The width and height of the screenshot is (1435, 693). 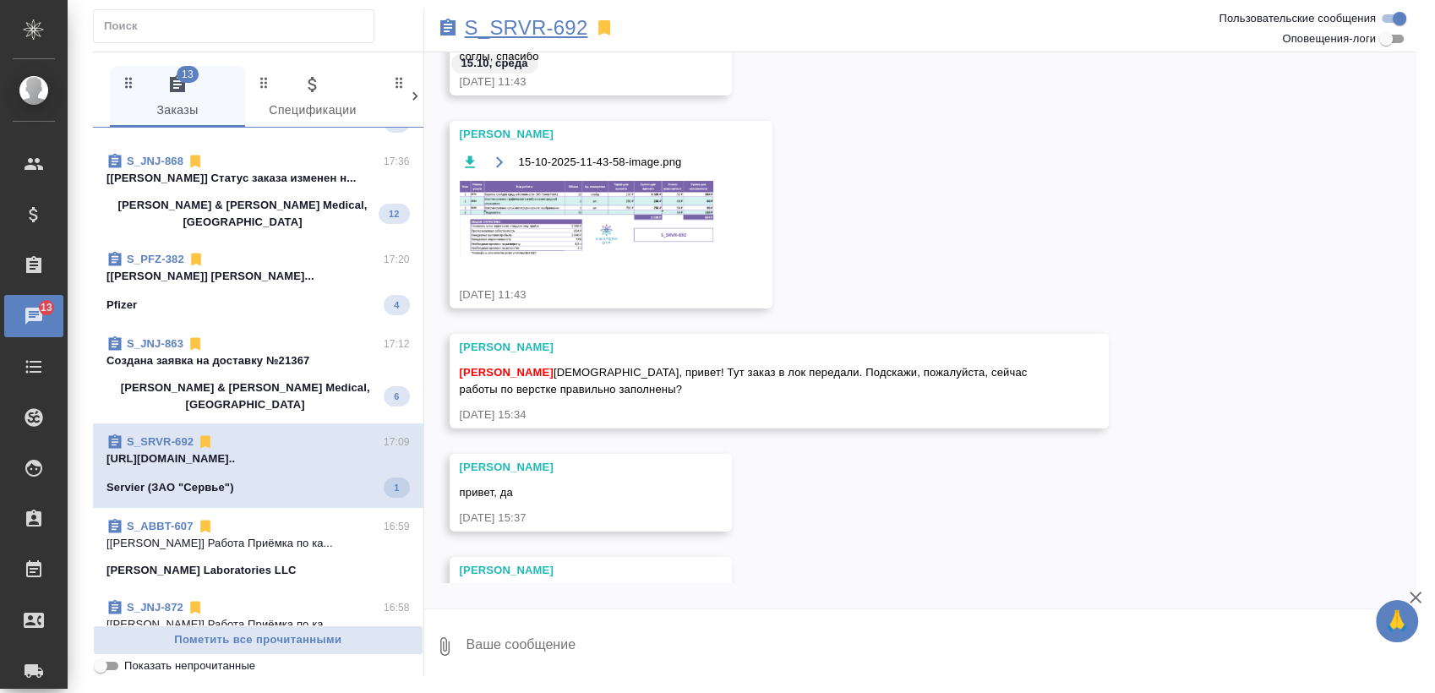 What do you see at coordinates (495, 63) in the screenshot?
I see `p: 15.10, среда` at bounding box center [495, 63].